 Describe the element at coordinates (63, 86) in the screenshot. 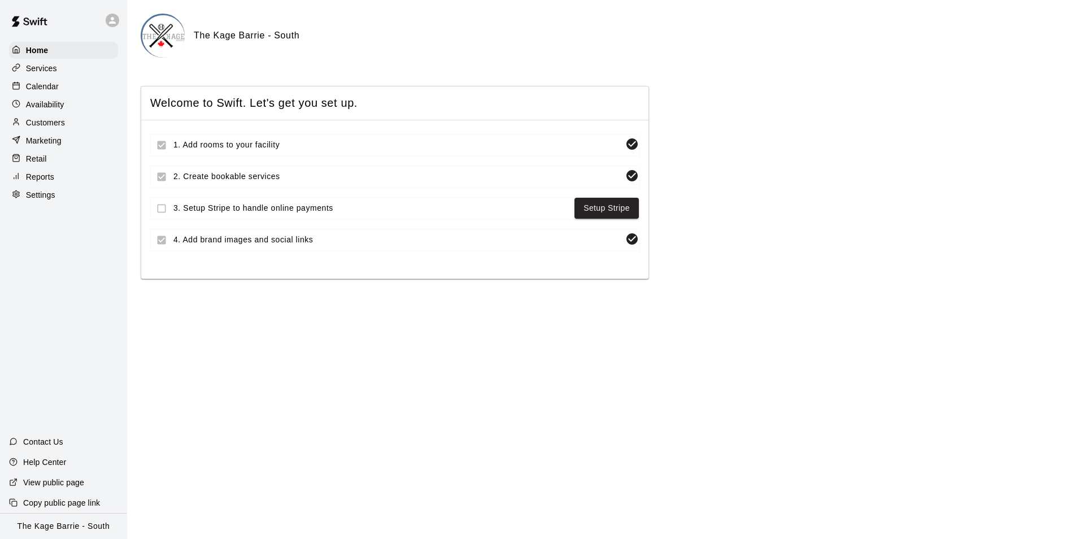

I see `a: Calendar` at that location.